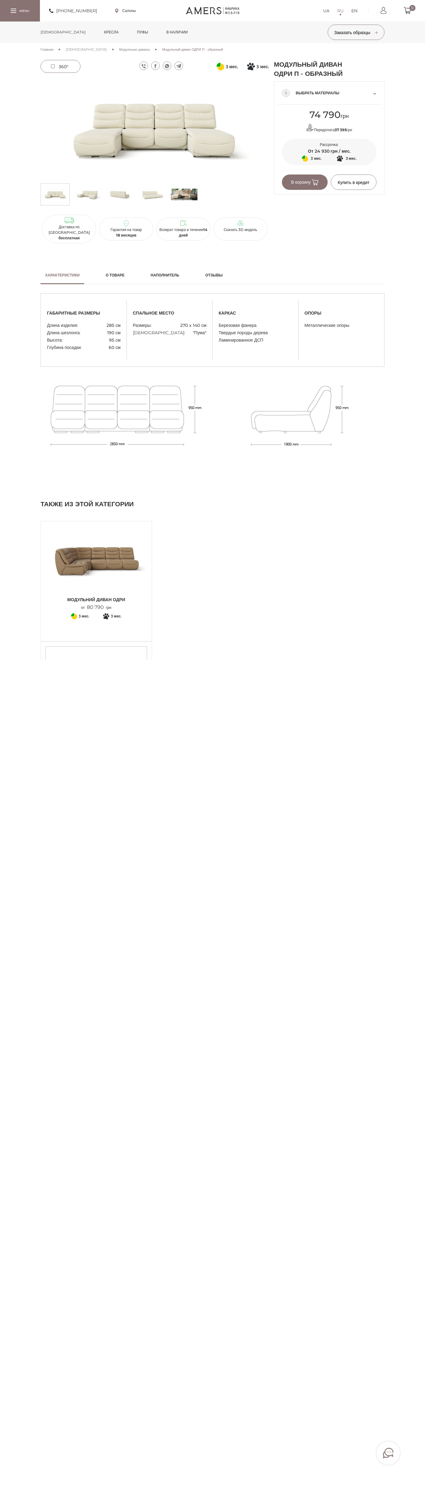 This screenshot has height=1493, width=425. Describe the element at coordinates (305, 182) in the screenshot. I see `button: В корзину` at that location.